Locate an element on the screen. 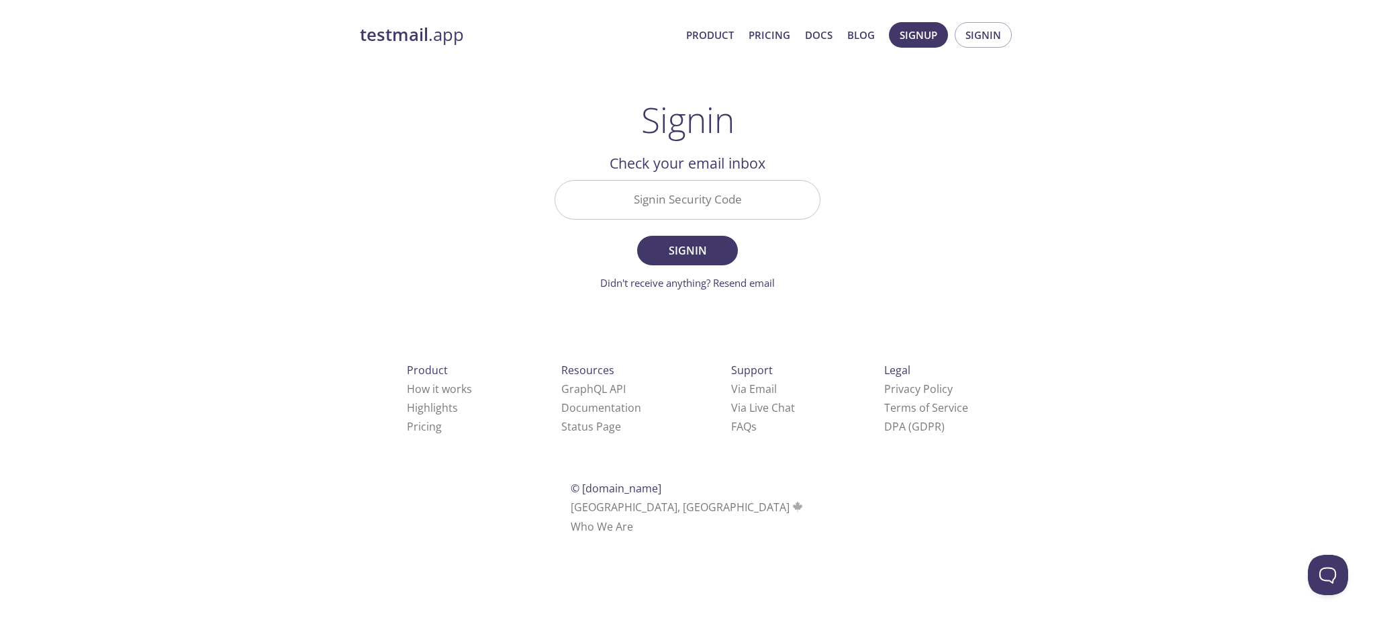  strong: testmail is located at coordinates (394, 34).